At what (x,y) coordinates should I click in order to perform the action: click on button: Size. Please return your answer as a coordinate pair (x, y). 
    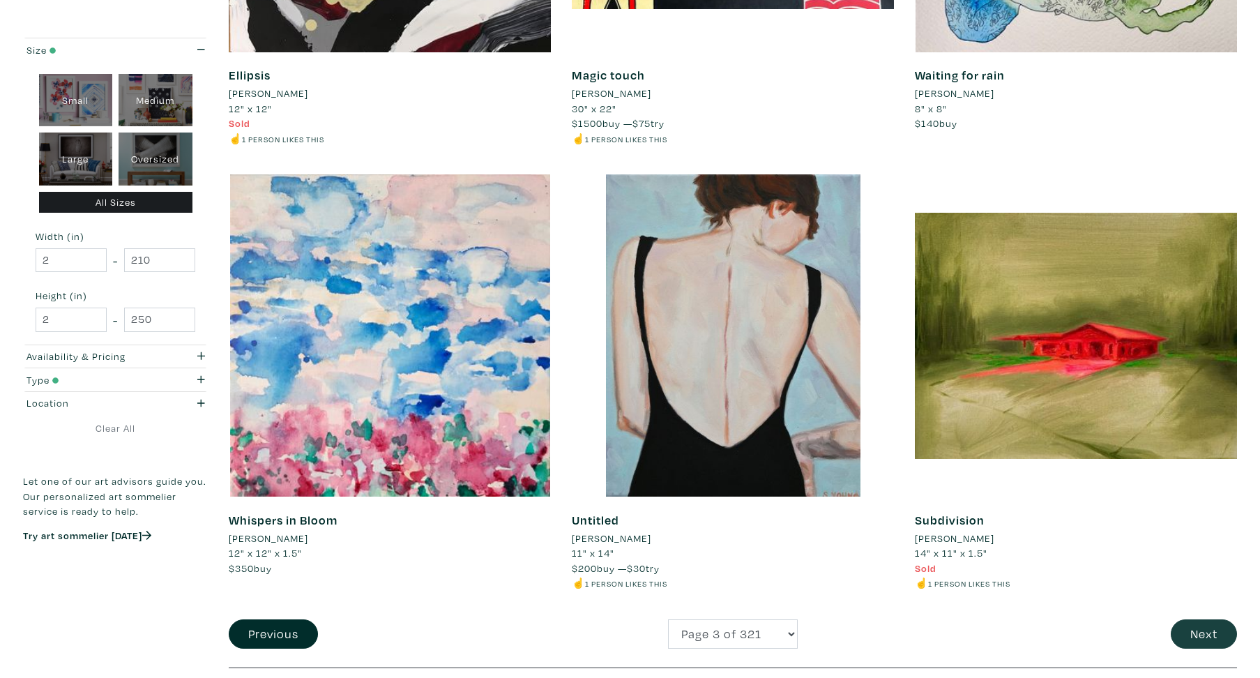
    Looking at the image, I should click on (115, 50).